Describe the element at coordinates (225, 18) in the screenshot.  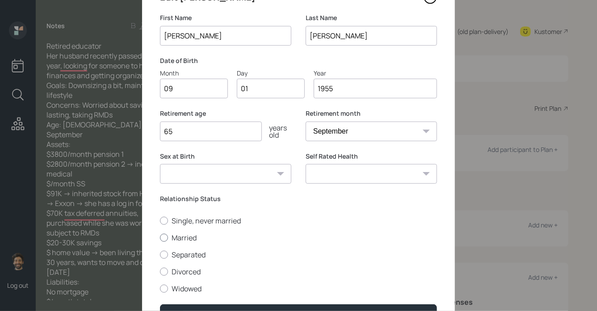
I see `label: First Name` at that location.